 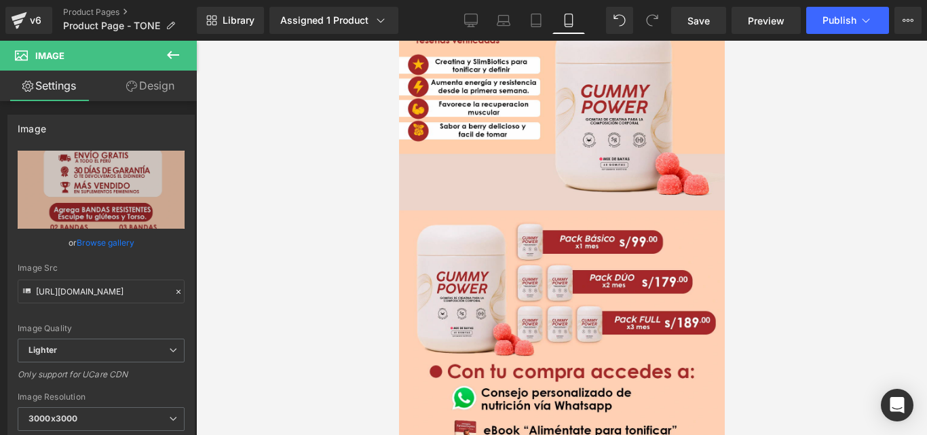 I want to click on b: 3000x3000, so click(x=53, y=418).